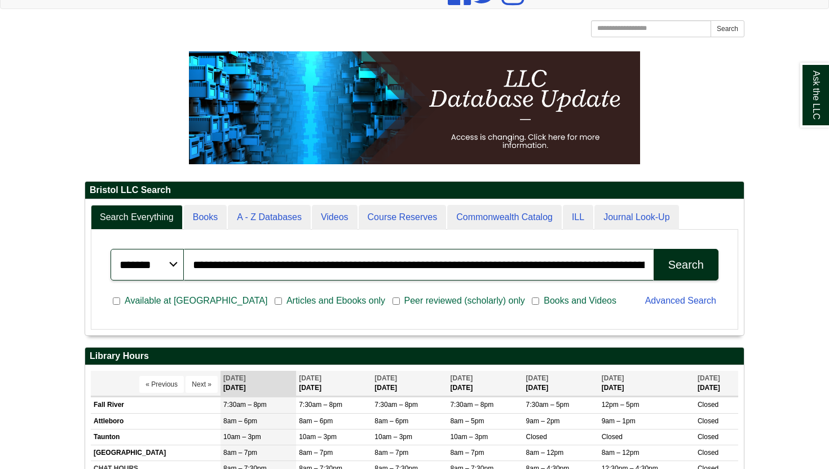  I want to click on h2: Bristol LLC Search, so click(415, 190).